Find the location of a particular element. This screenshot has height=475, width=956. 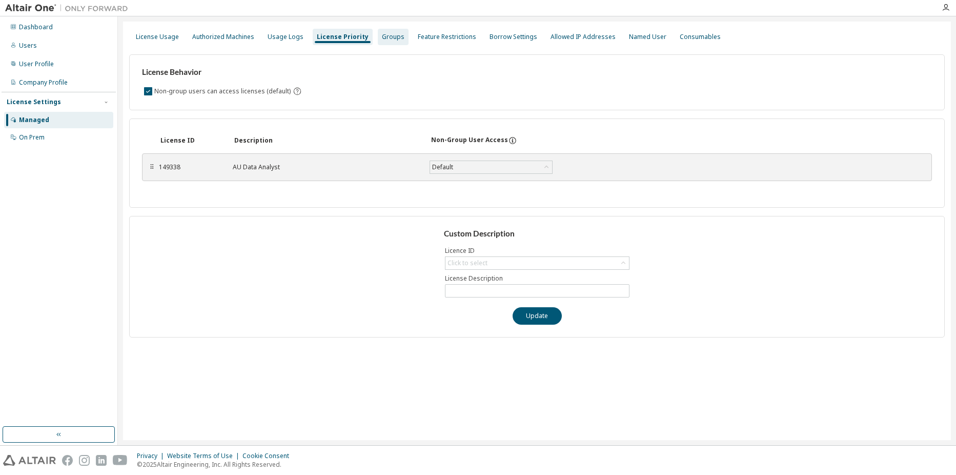

div: Company Profile is located at coordinates (43, 83).